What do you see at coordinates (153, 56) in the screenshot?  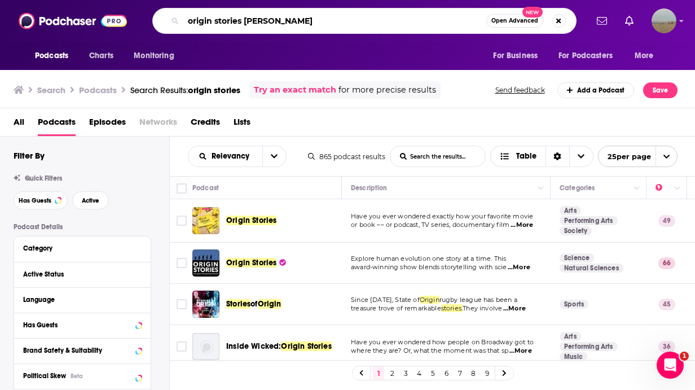 I see `span: Monitoring` at bounding box center [153, 56].